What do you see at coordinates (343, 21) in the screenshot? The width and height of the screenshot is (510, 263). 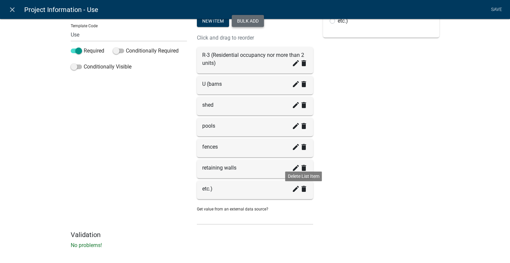 I see `label: etc.)` at bounding box center [343, 21].